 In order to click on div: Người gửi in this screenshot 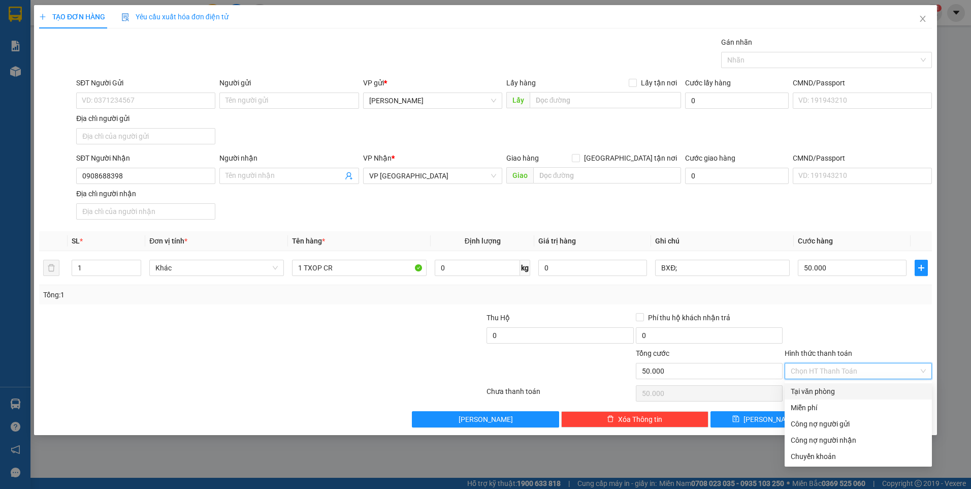, I will do `click(289, 83)`.